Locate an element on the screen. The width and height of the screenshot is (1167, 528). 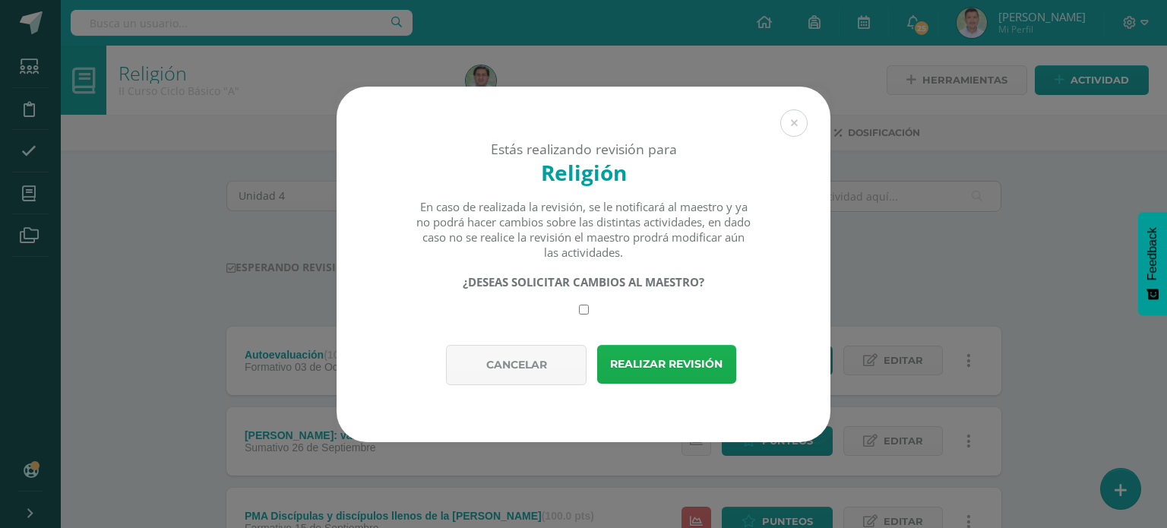
button: Feedback - Mostrar encuesta is located at coordinates (1153, 264).